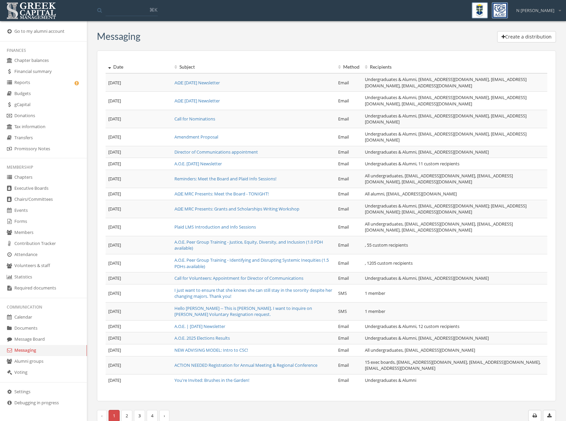 The image size is (566, 421). I want to click on button: Create a distribution, so click(527, 37).